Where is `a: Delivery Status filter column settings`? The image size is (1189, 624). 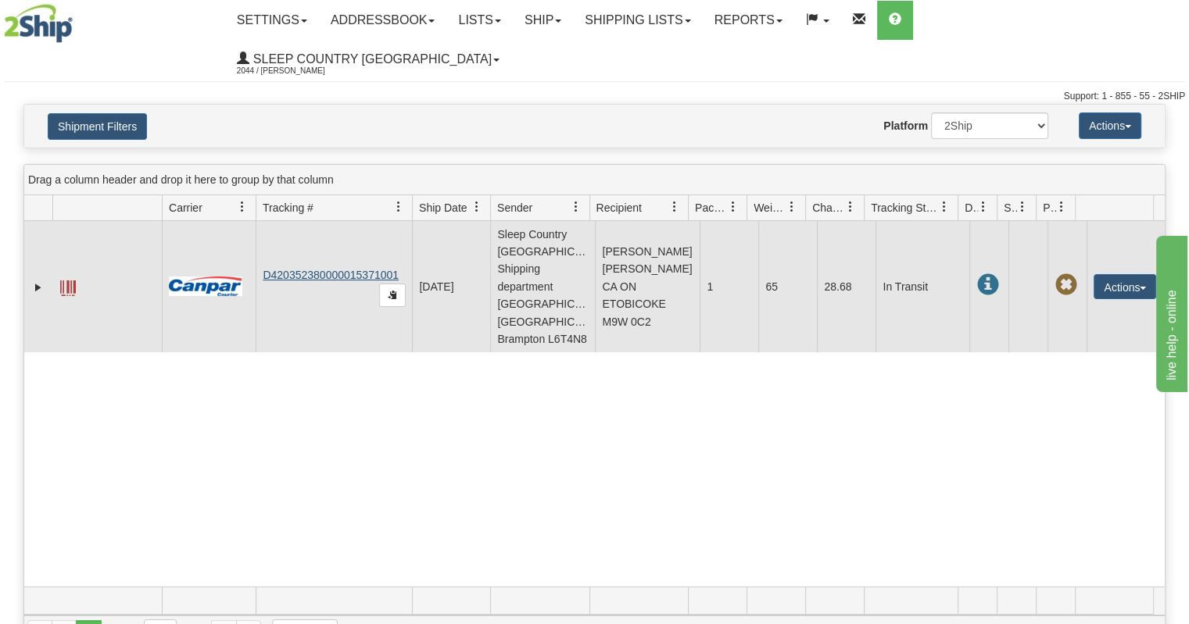
a: Delivery Status filter column settings is located at coordinates (983, 207).